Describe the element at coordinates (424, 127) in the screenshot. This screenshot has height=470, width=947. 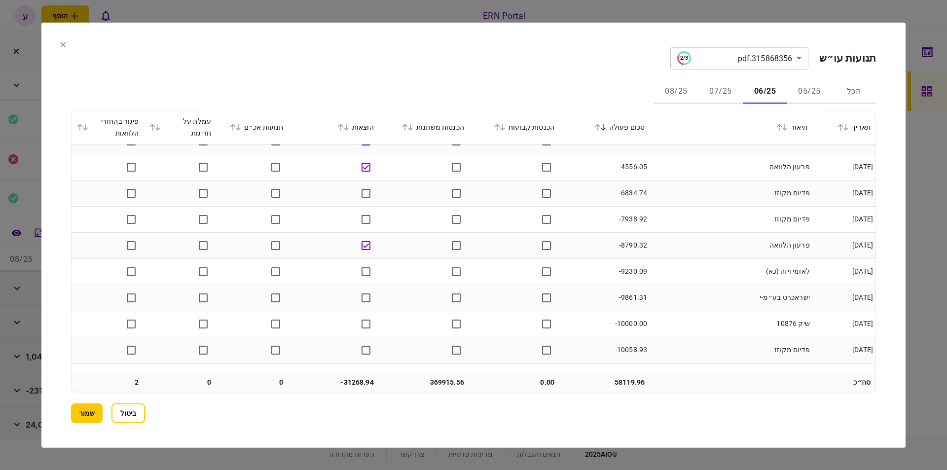
I see `div: הכנסות משתנות` at that location.